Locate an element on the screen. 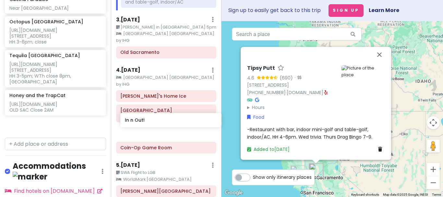 The height and width of the screenshot is (197, 443). summary: Hours is located at coordinates (292, 107).